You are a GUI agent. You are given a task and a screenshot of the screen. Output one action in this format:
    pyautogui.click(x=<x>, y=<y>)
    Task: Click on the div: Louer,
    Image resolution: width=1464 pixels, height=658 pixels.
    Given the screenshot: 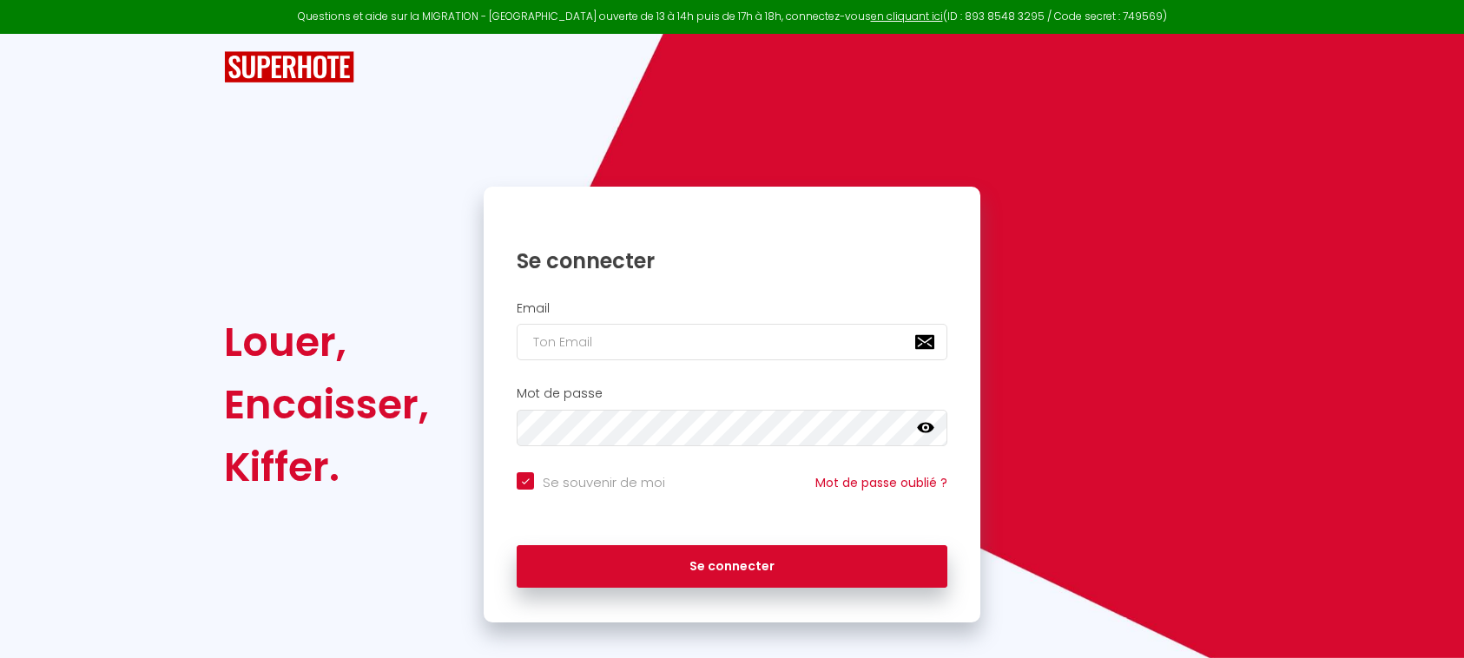 What is the action you would take?
    pyautogui.click(x=327, y=342)
    